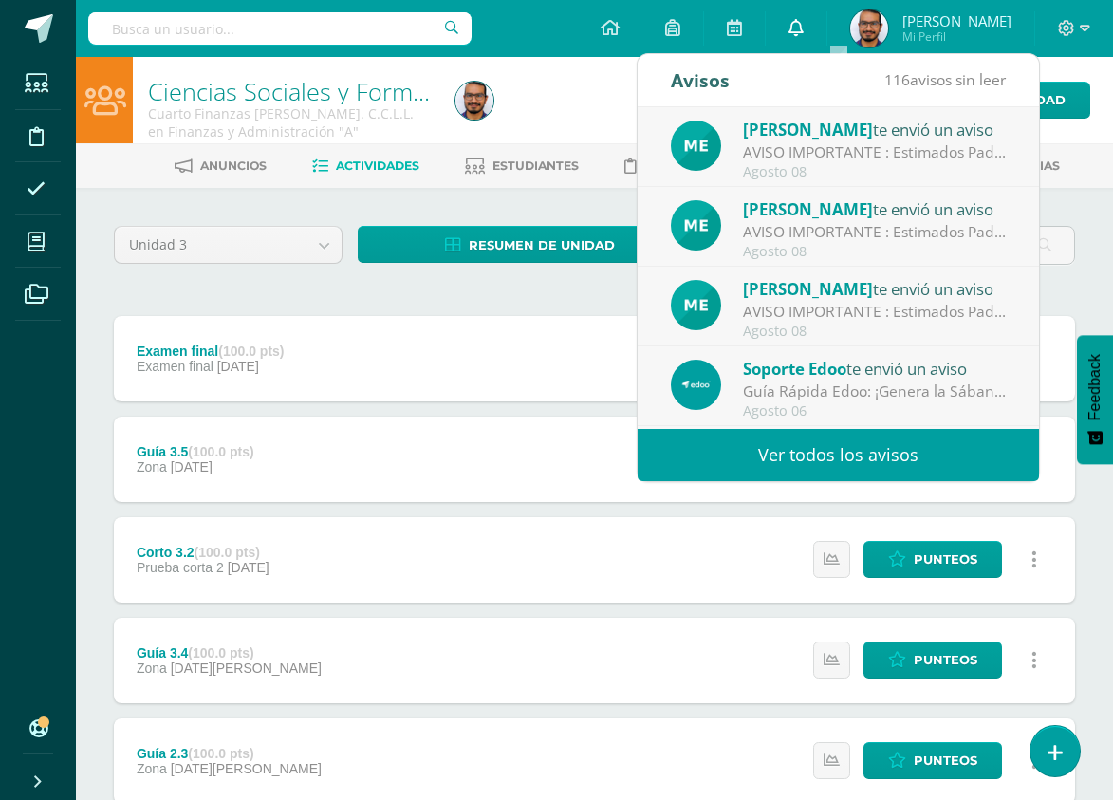 The width and height of the screenshot is (1113, 800). What do you see at coordinates (228, 245) in the screenshot?
I see `a: Unidad 3` at bounding box center [228, 245].